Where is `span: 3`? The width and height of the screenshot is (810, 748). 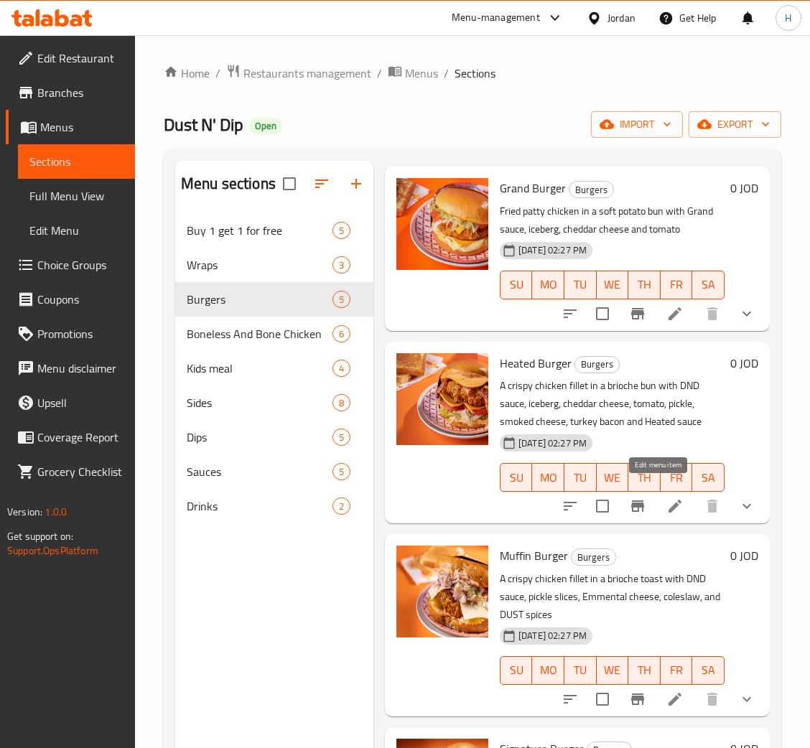 span: 3 is located at coordinates (341, 265).